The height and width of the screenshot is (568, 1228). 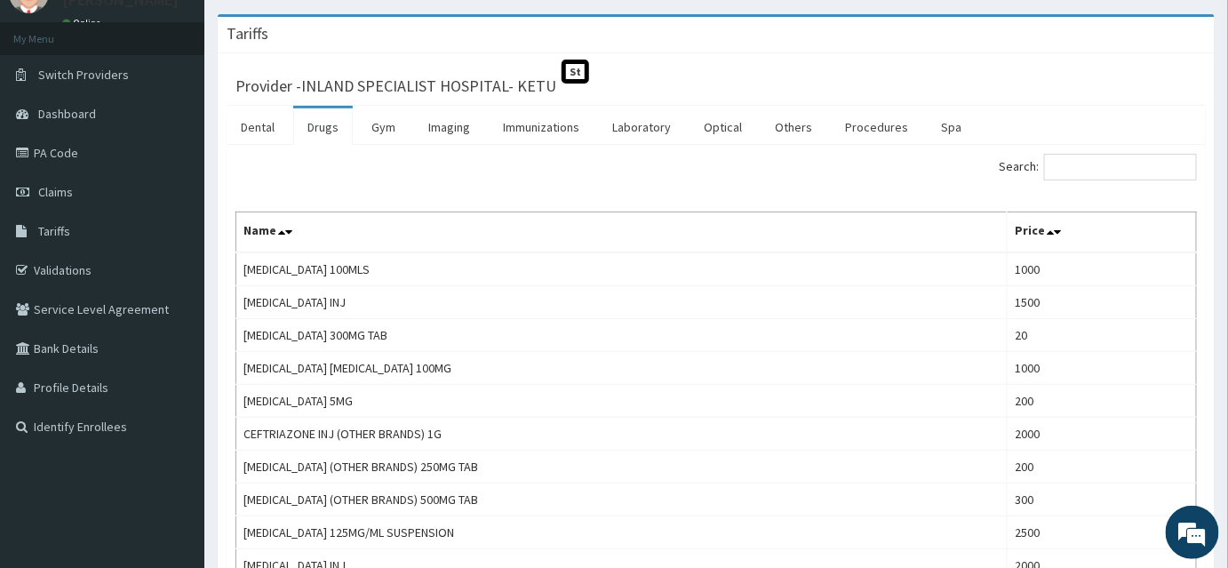 What do you see at coordinates (52, 111) in the screenshot?
I see `img: d_794563401_company_1708531726252_794563401` at bounding box center [52, 111].